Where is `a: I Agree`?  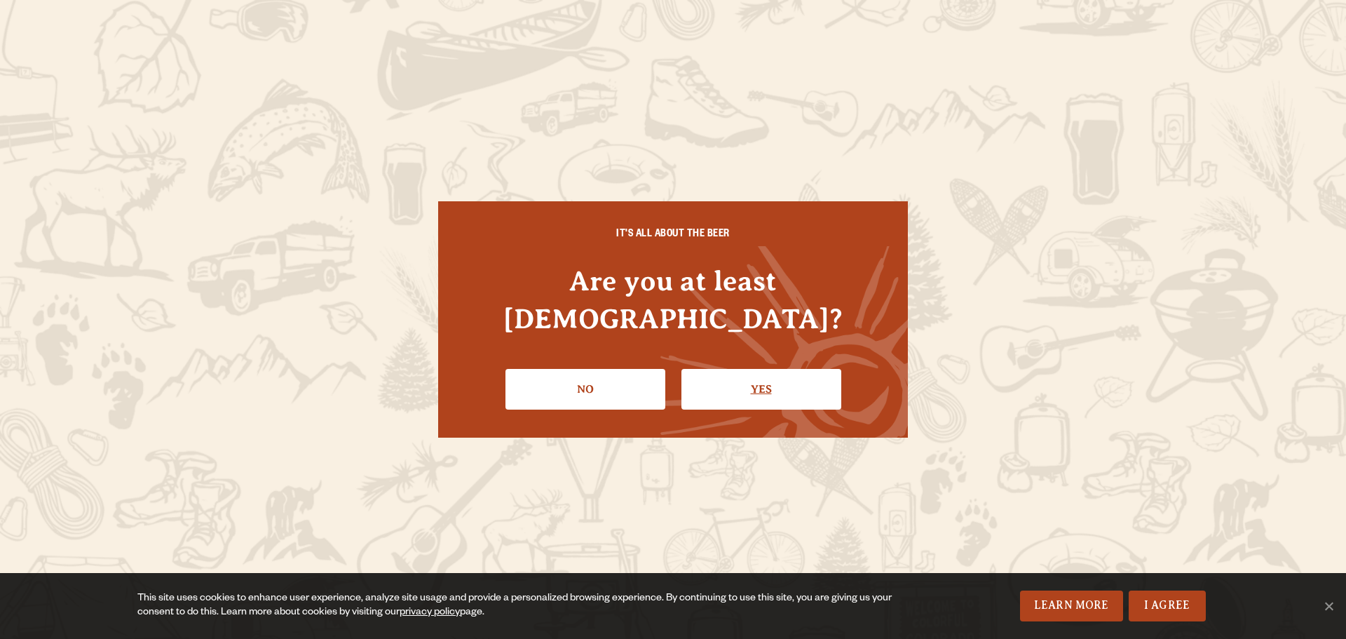 a: I Agree is located at coordinates (1167, 606).